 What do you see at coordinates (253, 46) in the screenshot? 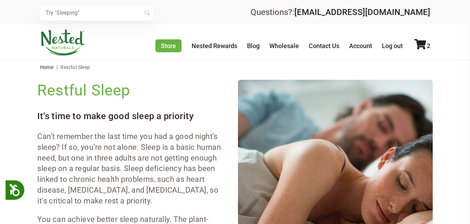
I see `a: Blog` at bounding box center [253, 46].